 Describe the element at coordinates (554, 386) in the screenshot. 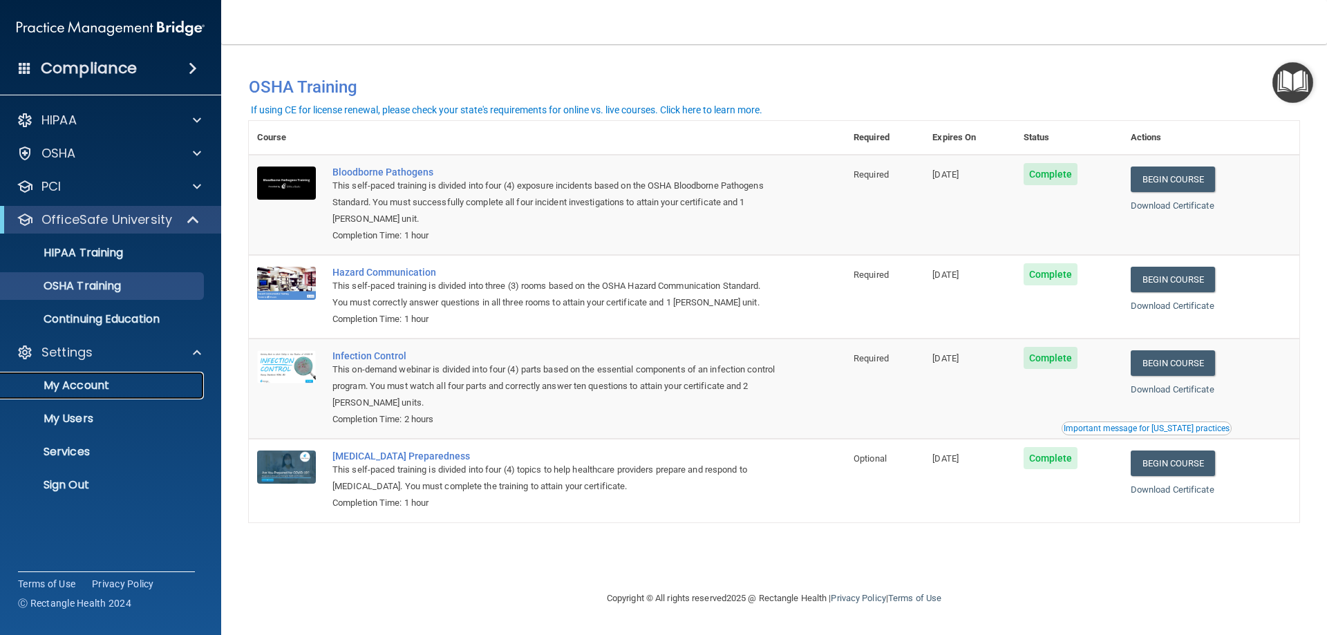

I see `div: This on-demand webinar is divided into four (4) parts based on the essential components of an inf...` at that location.